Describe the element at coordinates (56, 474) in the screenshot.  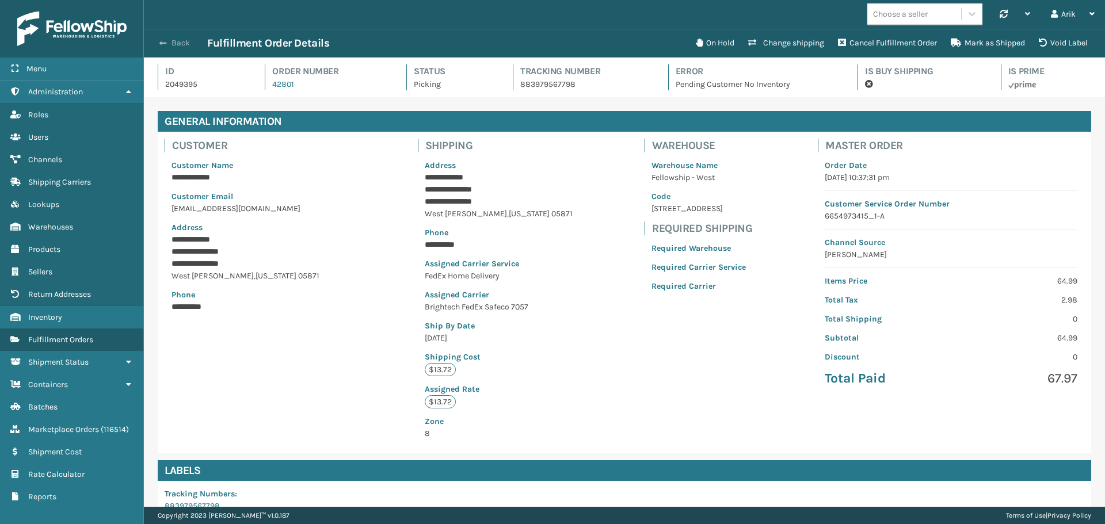
I see `span: Rate Calculator` at that location.